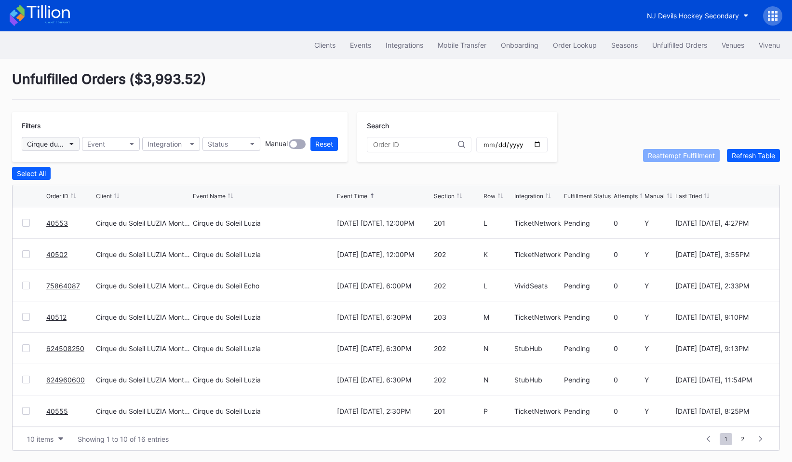  I want to click on div: Search, so click(457, 125).